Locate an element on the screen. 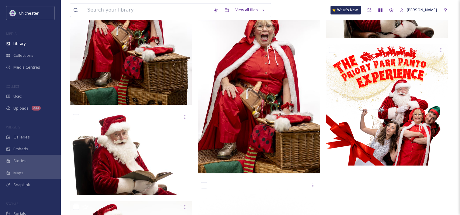  span: Chichester is located at coordinates (29, 13).